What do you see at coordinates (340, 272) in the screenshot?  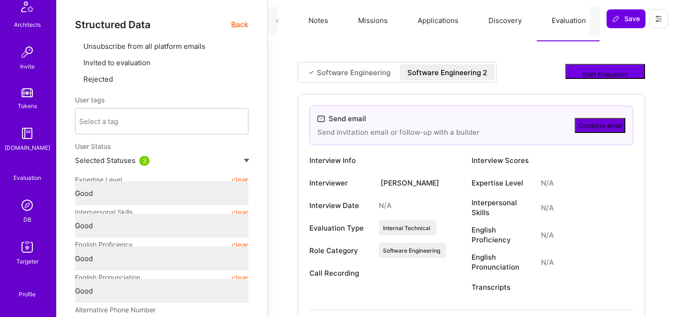 I see `div: Call Recording` at bounding box center [340, 272].